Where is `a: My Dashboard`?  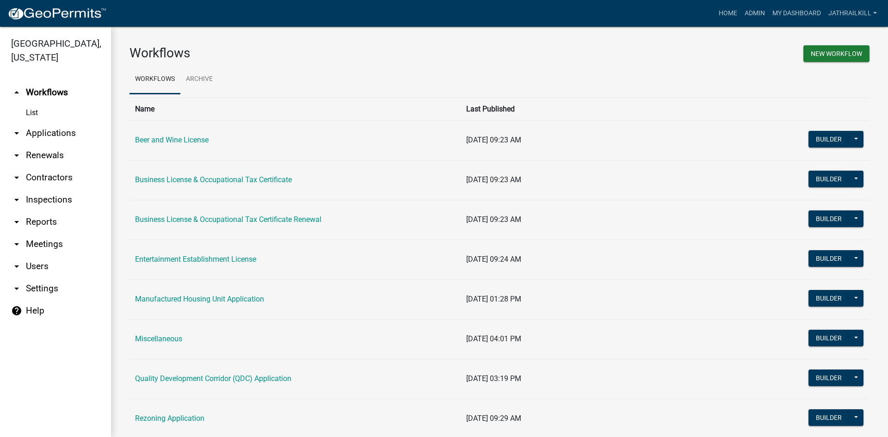 a: My Dashboard is located at coordinates (797, 13).